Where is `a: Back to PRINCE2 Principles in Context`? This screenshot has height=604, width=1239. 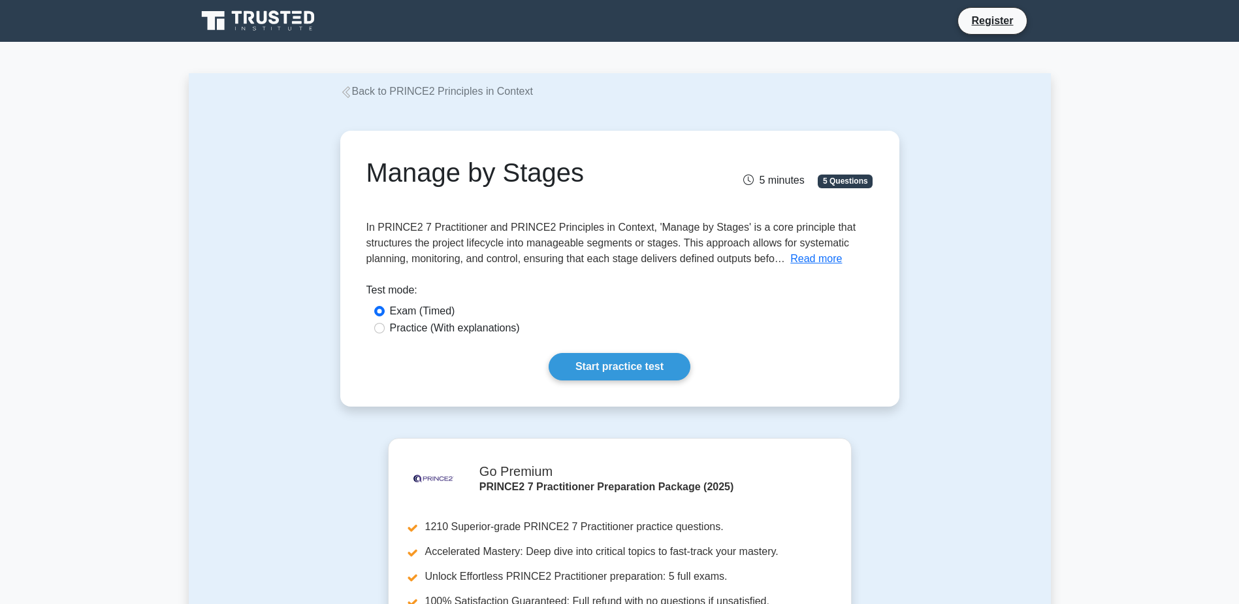
a: Back to PRINCE2 Principles in Context is located at coordinates (436, 91).